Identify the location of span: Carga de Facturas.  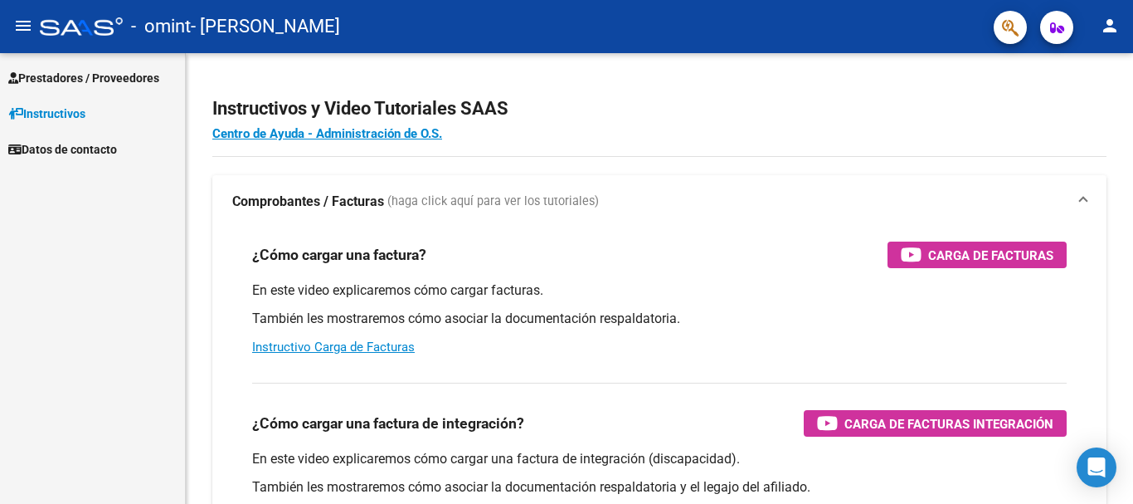
(990, 255).